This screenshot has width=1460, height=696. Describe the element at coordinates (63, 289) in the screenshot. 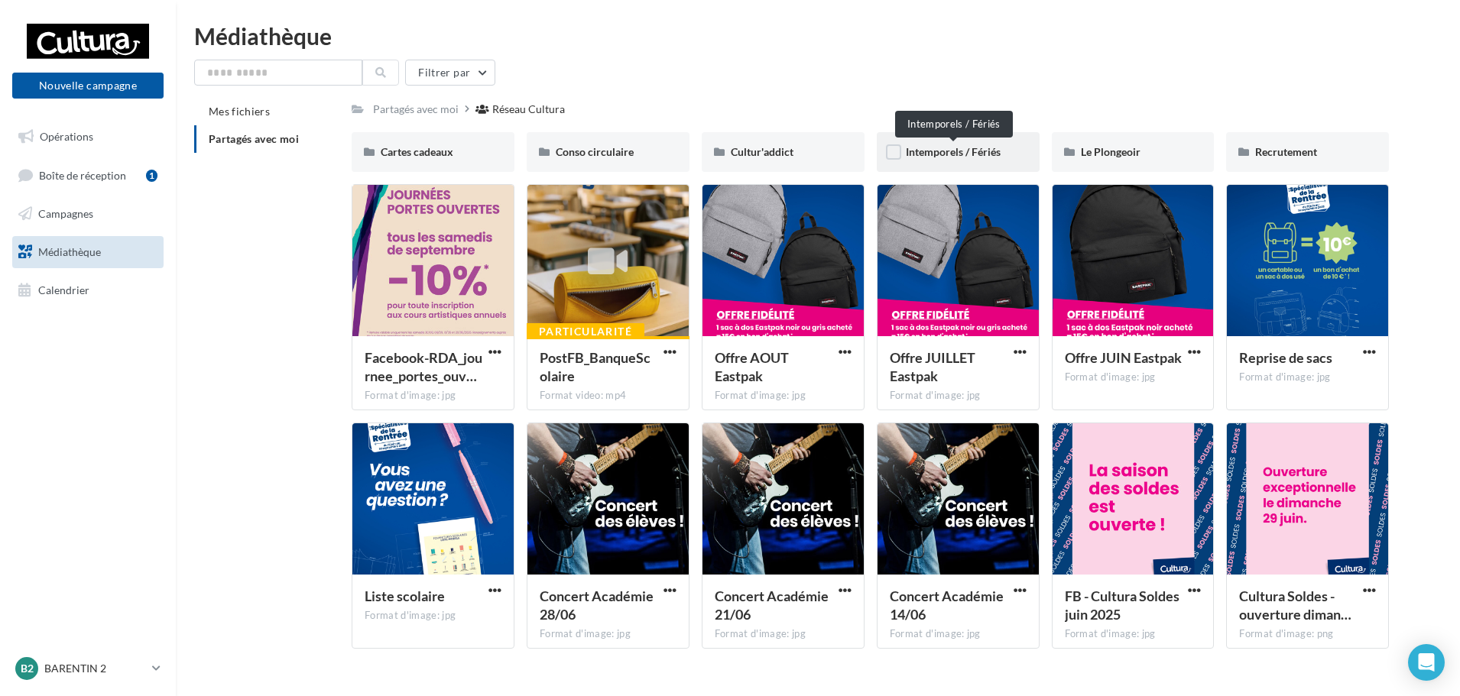

I see `span: Calendrier` at that location.